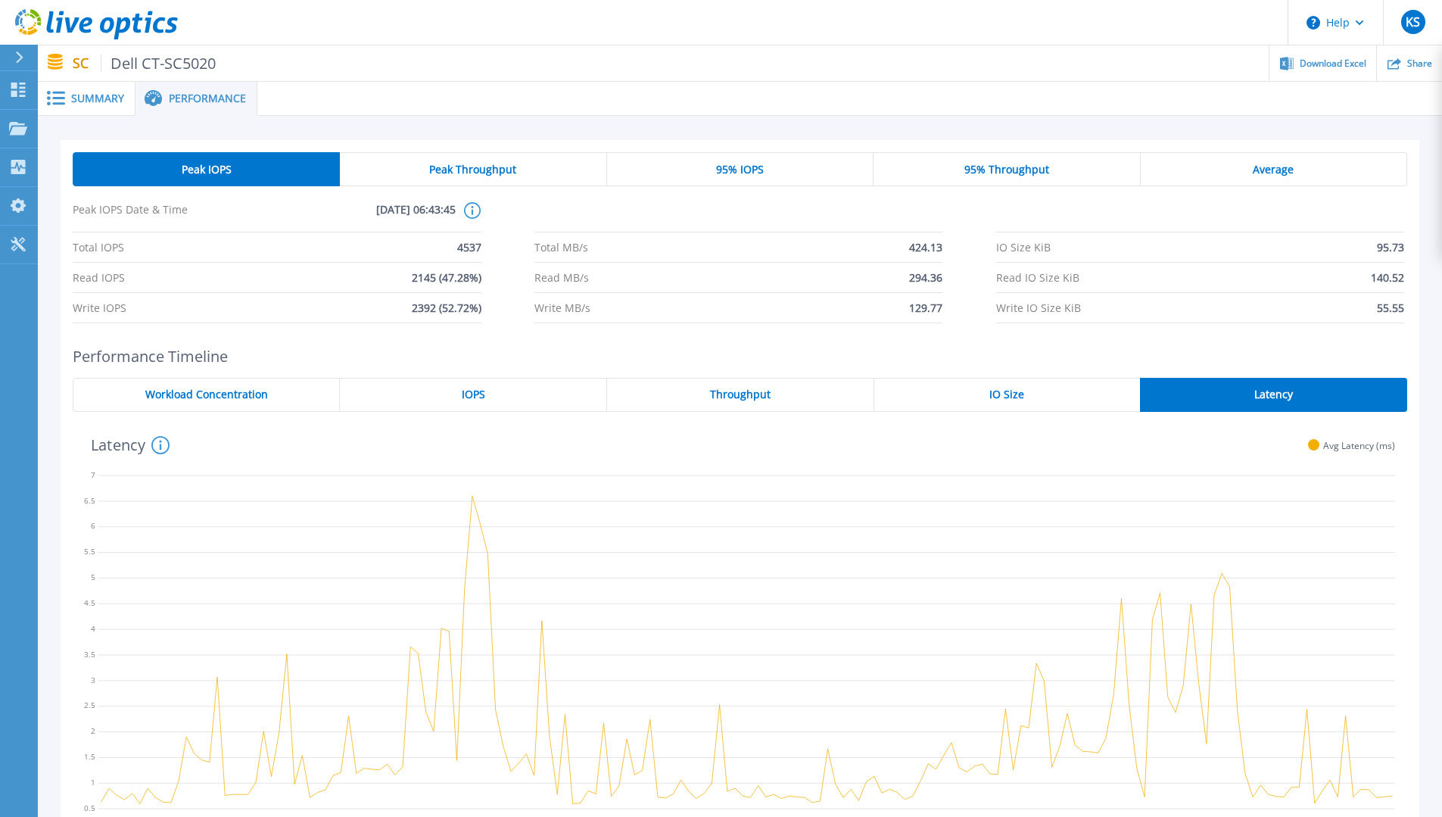  I want to click on span: IOPS, so click(473, 394).